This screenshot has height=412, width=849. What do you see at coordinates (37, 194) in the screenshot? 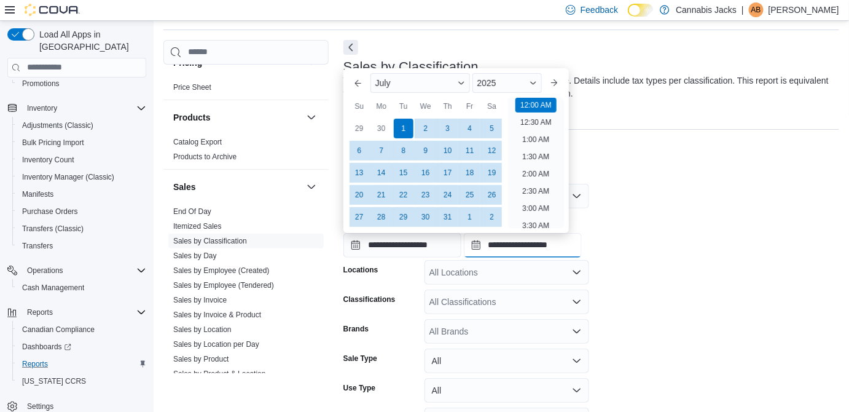
I see `a: Manifests` at bounding box center [37, 194].